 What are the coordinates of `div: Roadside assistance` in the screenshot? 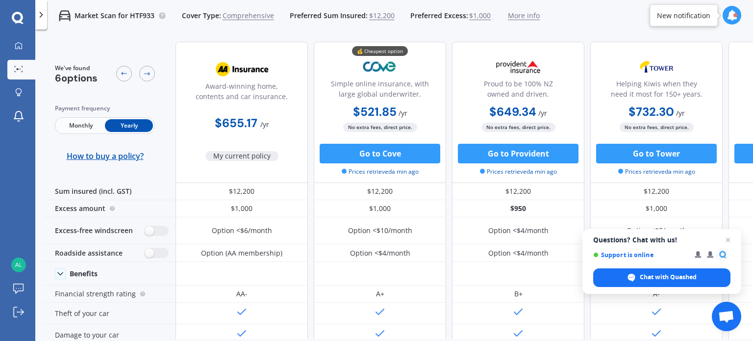 It's located at (109, 253).